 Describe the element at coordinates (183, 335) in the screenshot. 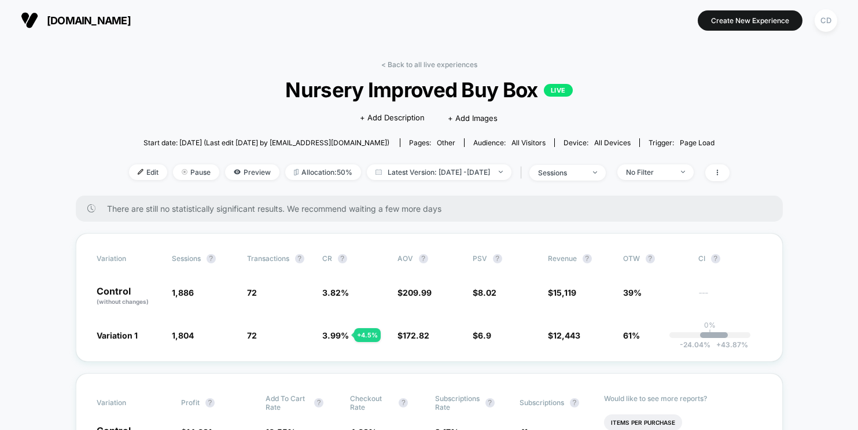

I see `span: 1,804` at that location.